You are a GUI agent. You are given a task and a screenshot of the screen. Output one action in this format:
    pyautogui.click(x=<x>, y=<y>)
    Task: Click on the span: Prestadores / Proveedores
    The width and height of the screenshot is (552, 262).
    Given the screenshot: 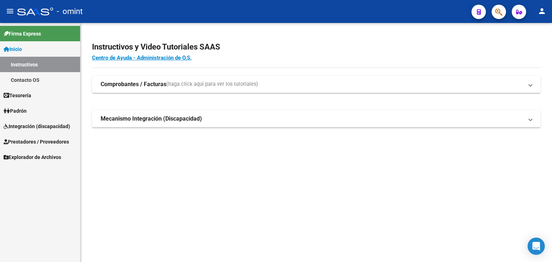 What is the action you would take?
    pyautogui.click(x=36, y=142)
    